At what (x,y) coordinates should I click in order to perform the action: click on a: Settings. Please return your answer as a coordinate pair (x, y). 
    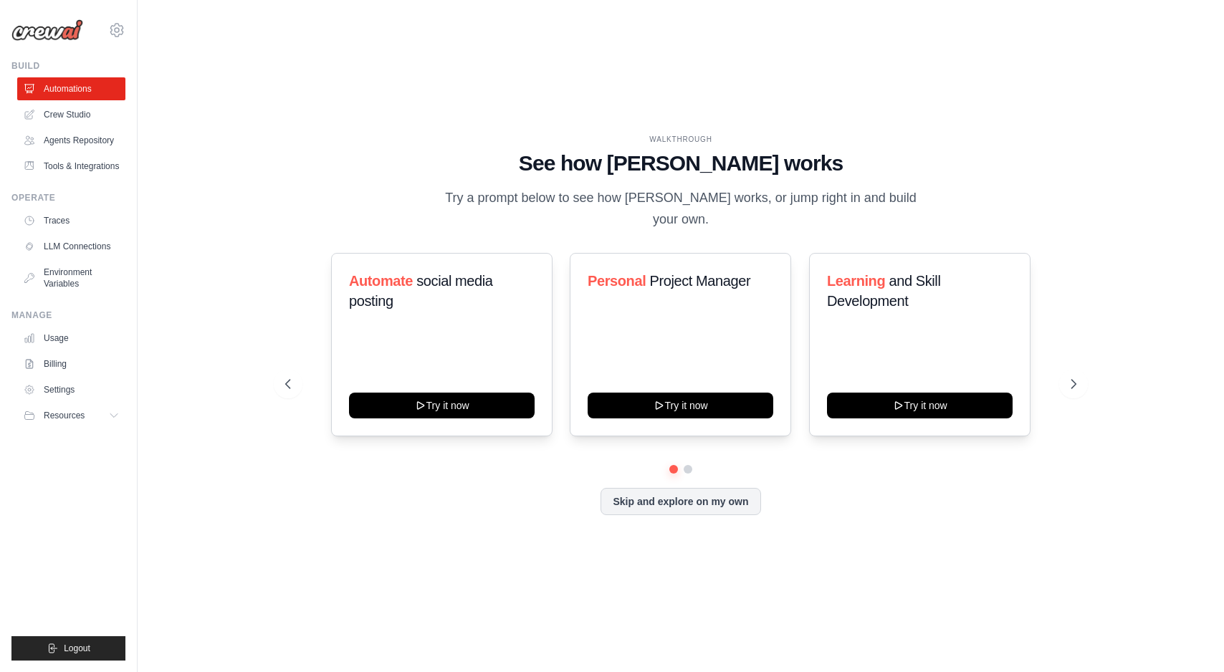
    Looking at the image, I should click on (71, 390).